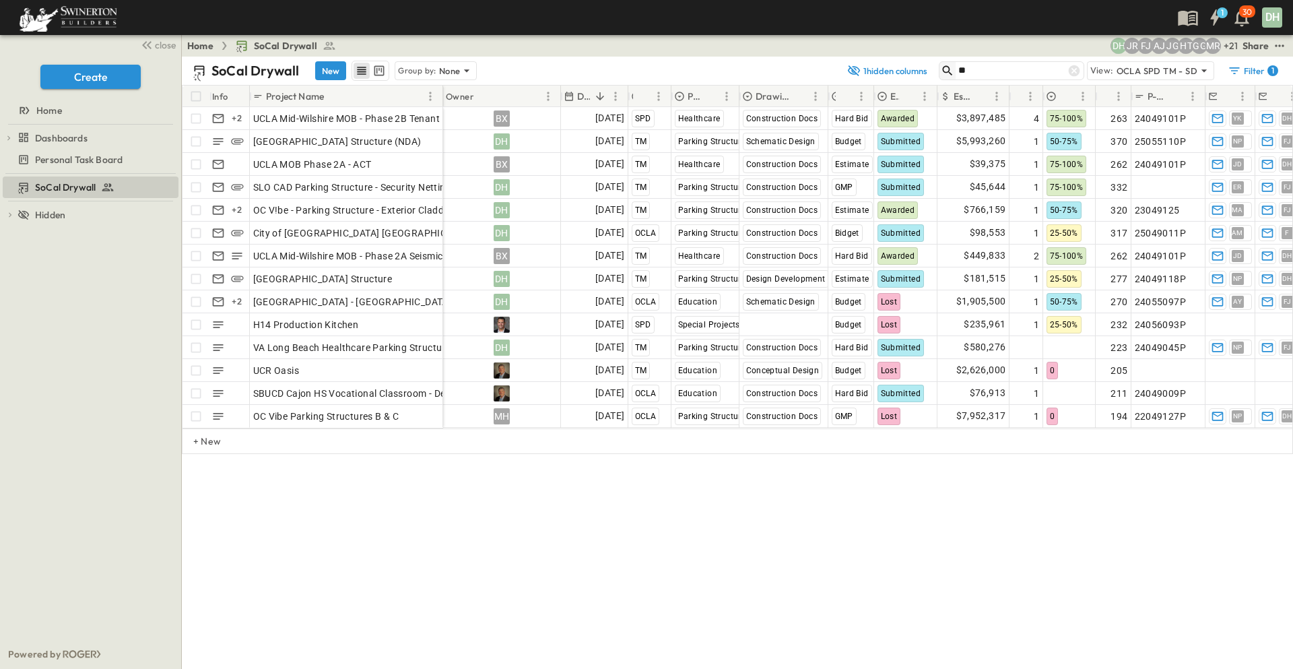 Image resolution: width=1293 pixels, height=669 pixels. What do you see at coordinates (50, 215) in the screenshot?
I see `span: Hidden` at bounding box center [50, 215].